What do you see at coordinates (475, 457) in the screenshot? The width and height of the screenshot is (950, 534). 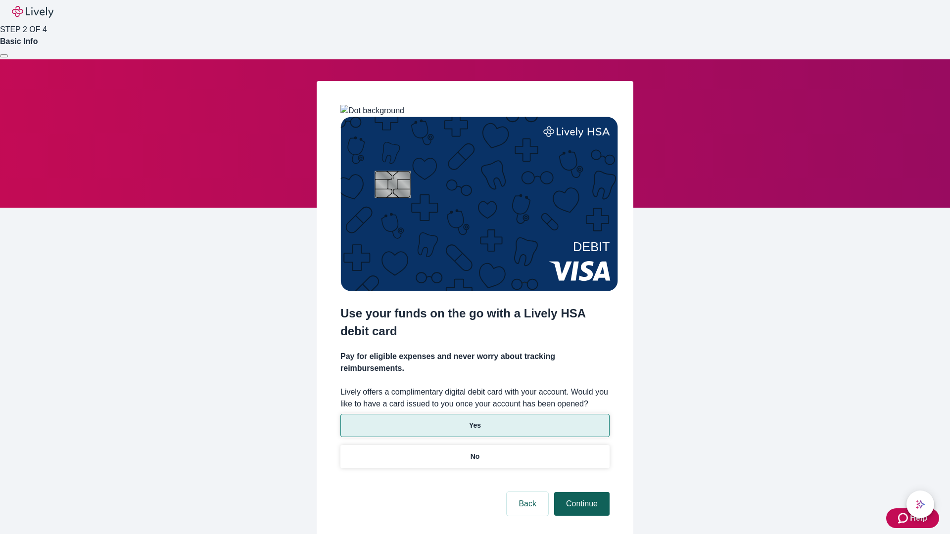 I see `button: No` at bounding box center [475, 457].